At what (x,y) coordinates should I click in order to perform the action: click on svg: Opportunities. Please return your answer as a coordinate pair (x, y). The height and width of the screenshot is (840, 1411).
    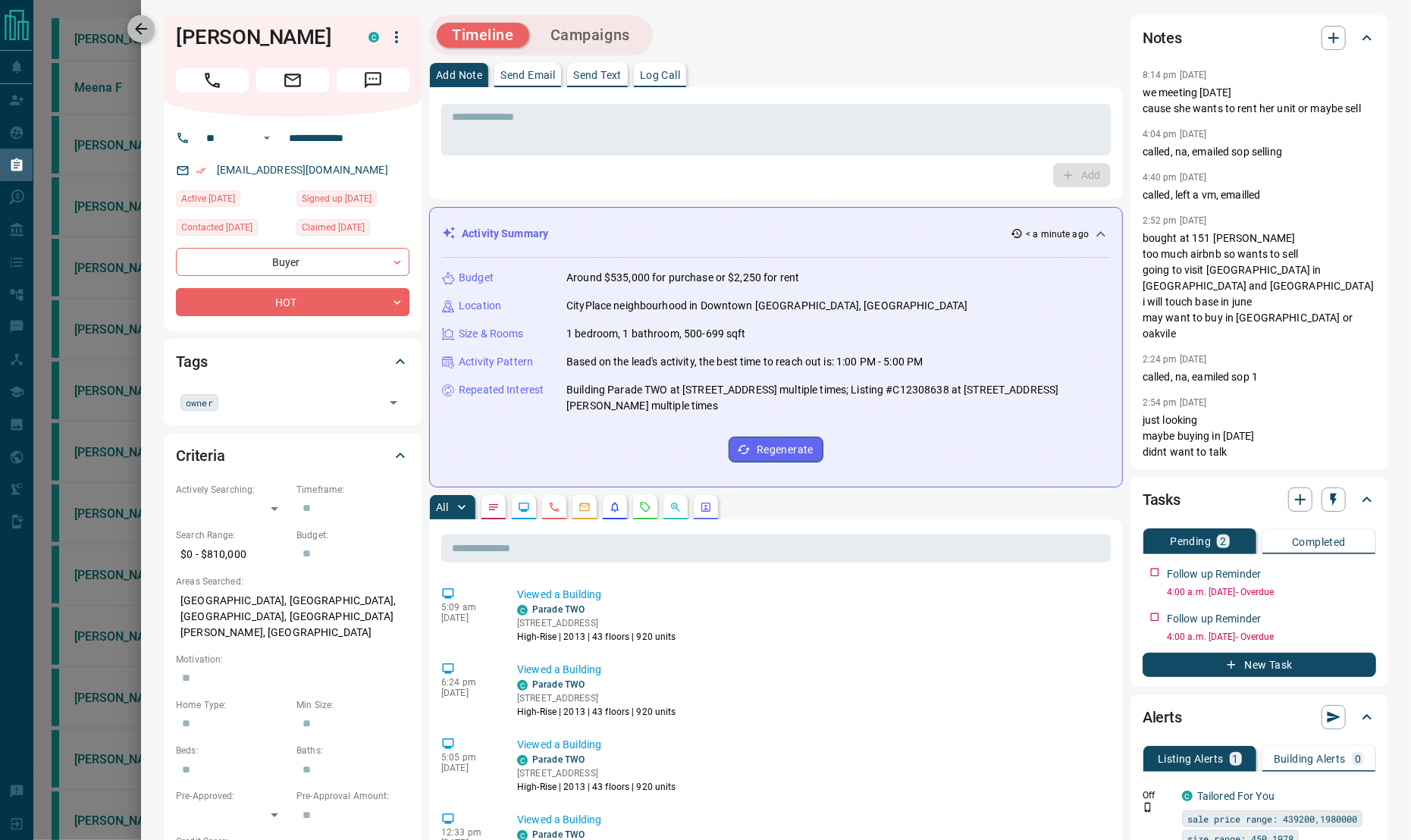
    Looking at the image, I should click on (676, 507).